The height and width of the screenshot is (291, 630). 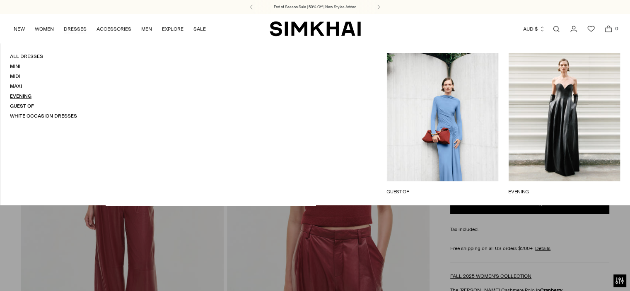 I want to click on a: Open cart modal, so click(x=608, y=29).